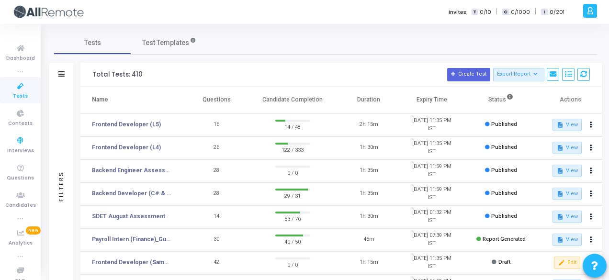 This screenshot has height=280, width=609. I want to click on span: T, so click(474, 12).